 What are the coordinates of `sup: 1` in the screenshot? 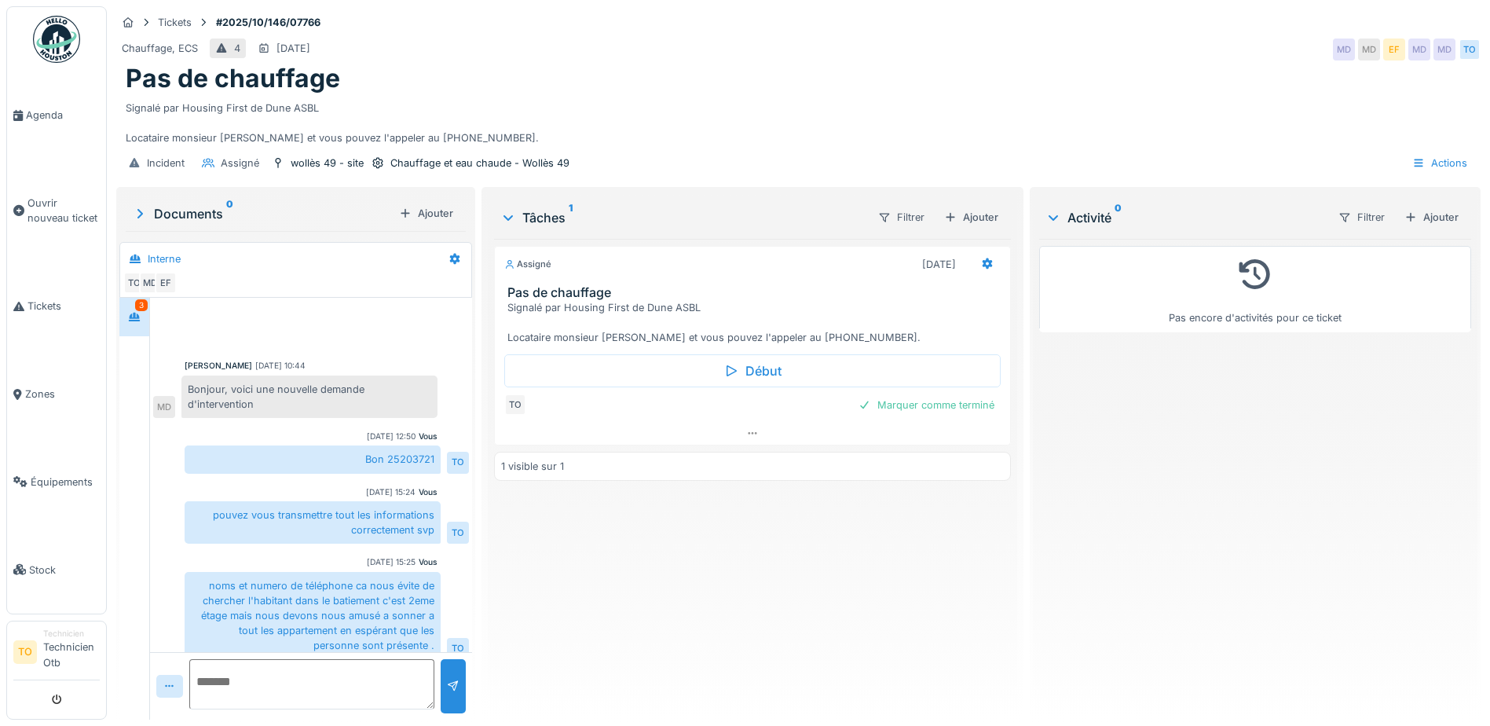 It's located at (570, 218).